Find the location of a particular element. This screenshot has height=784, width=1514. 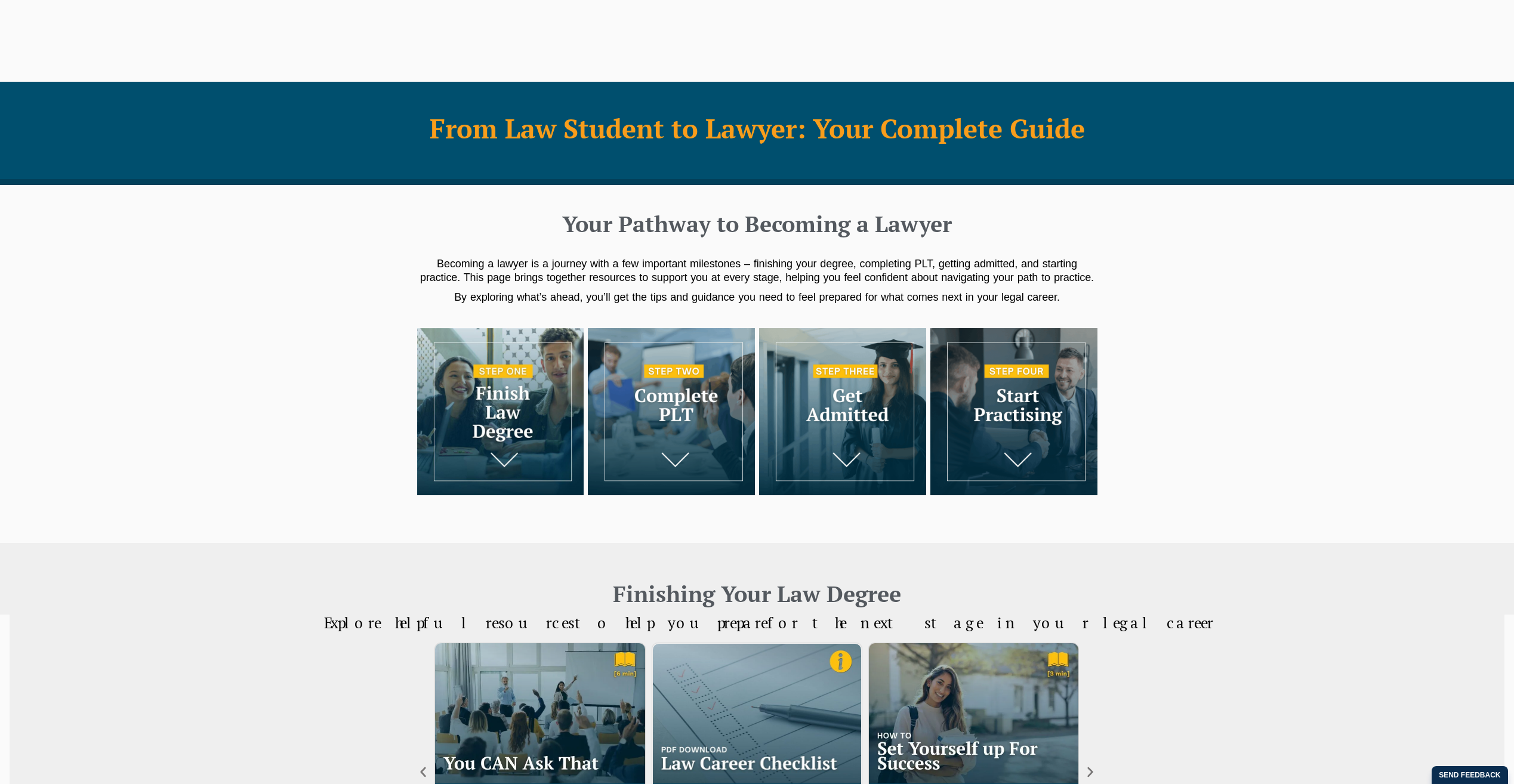

span: By exploring what’s ahead, you’ll get the tips and guidance you need to feel prepared for what co... is located at coordinates (757, 297).